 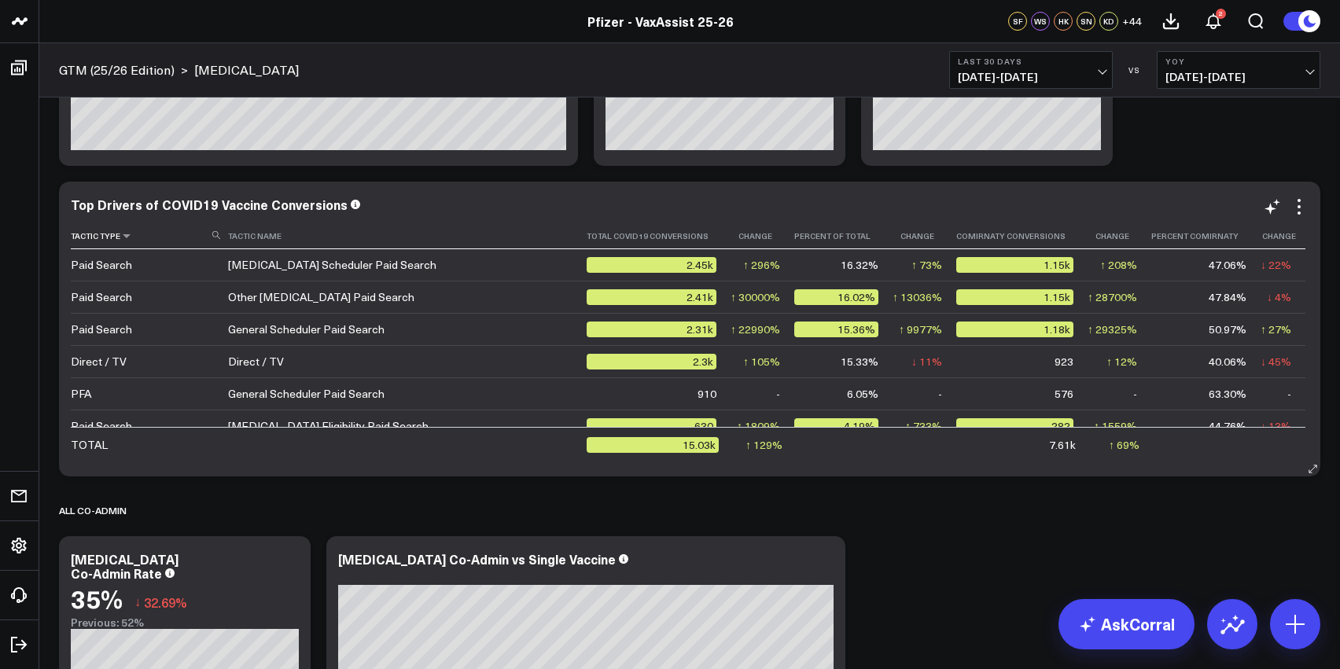 What do you see at coordinates (1086, 21) in the screenshot?
I see `div: SN` at bounding box center [1086, 21].